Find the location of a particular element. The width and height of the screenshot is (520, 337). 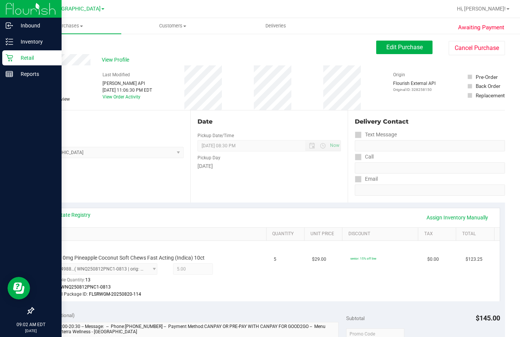

span: Customers is located at coordinates (173, 26).